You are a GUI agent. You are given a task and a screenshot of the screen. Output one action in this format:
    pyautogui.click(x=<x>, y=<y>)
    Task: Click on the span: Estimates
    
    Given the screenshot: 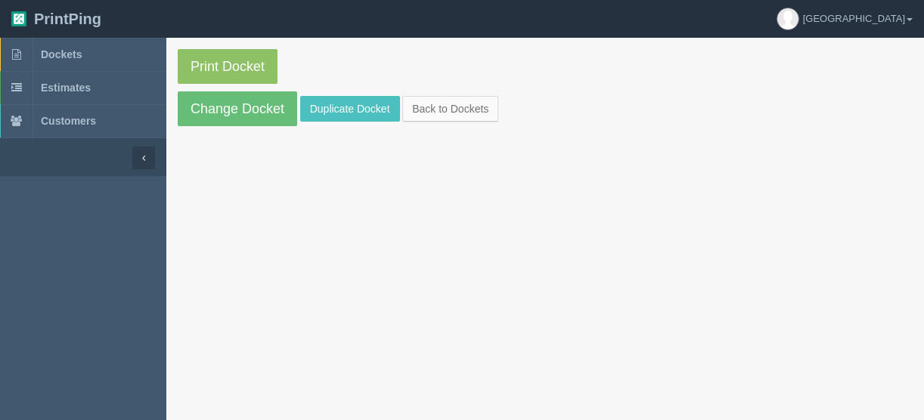 What is the action you would take?
    pyautogui.click(x=66, y=88)
    